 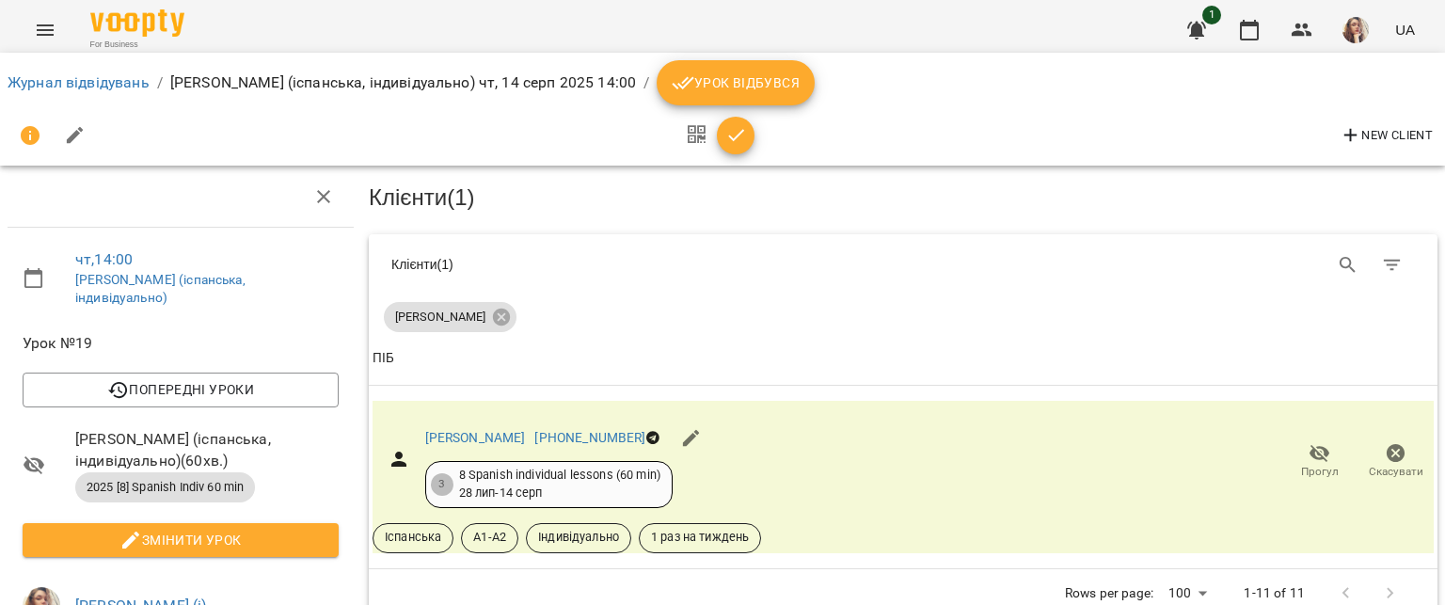 I want to click on button: Змінити урок, so click(x=181, y=540).